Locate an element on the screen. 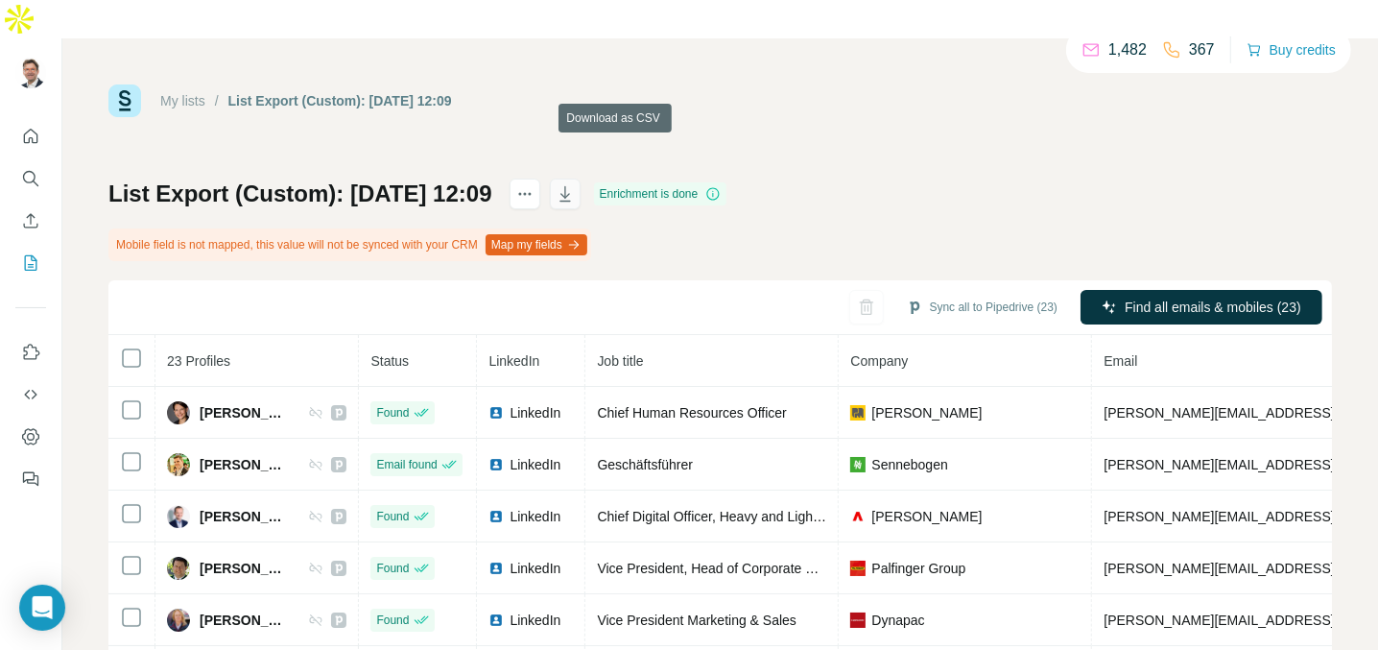 This screenshot has height=650, width=1378. button: Map my fields is located at coordinates (537, 245).